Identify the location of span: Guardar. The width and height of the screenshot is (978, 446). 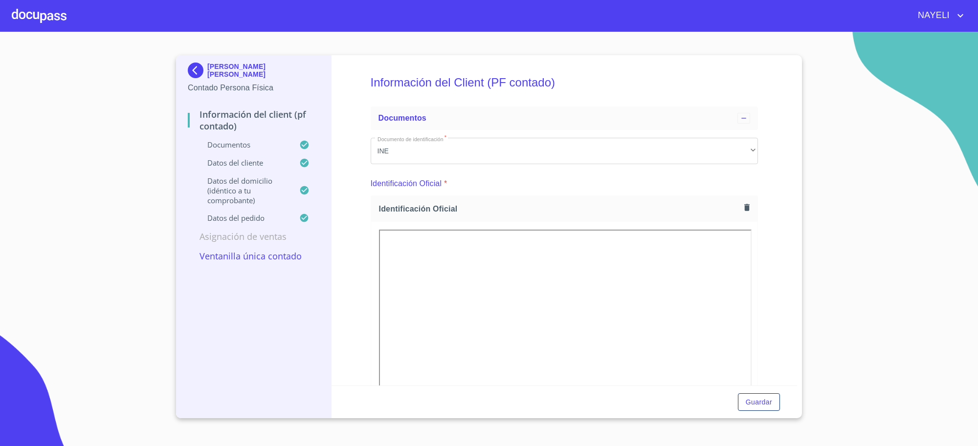
(759, 402).